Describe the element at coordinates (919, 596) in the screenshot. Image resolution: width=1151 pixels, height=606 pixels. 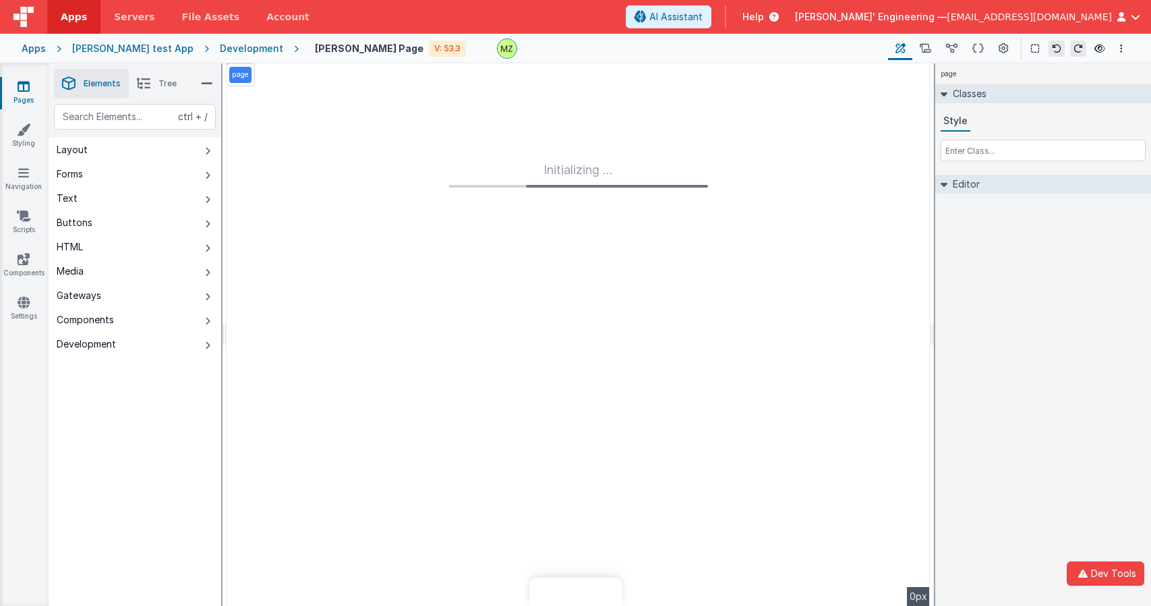
I see `div: 0px` at that location.